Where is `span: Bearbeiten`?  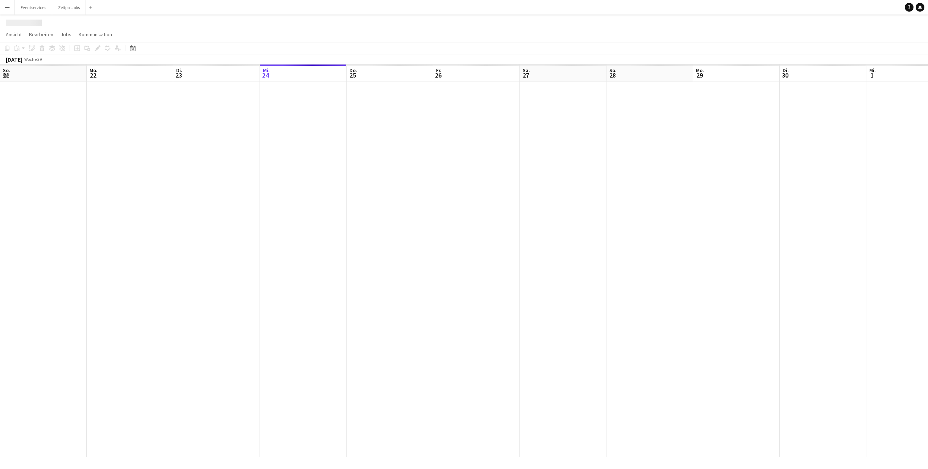
span: Bearbeiten is located at coordinates (41, 34).